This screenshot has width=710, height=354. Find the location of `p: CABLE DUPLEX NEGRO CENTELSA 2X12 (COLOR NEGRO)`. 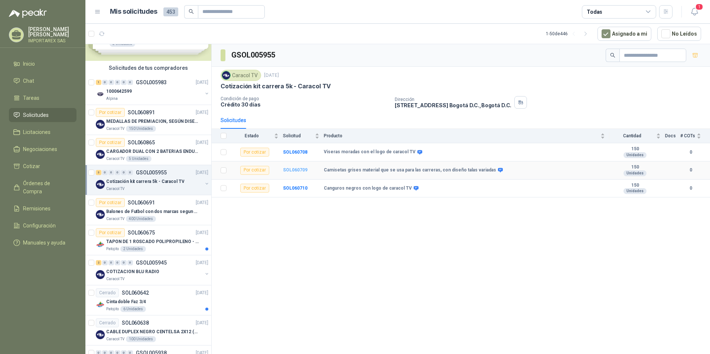

p: CABLE DUPLEX NEGRO CENTELSA 2X12 (COLOR NEGRO) is located at coordinates (152, 332).